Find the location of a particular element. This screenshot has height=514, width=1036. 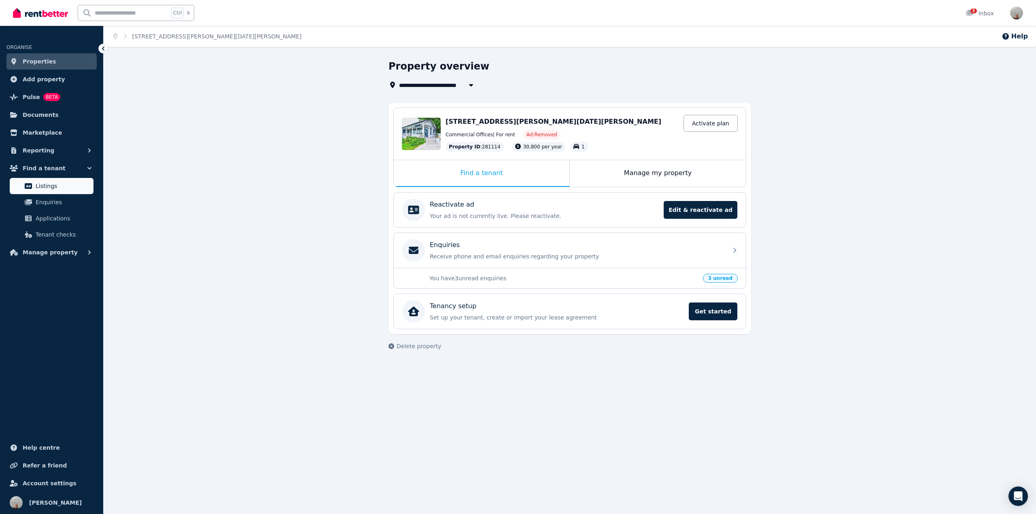

img: RentBetter is located at coordinates (40, 13).